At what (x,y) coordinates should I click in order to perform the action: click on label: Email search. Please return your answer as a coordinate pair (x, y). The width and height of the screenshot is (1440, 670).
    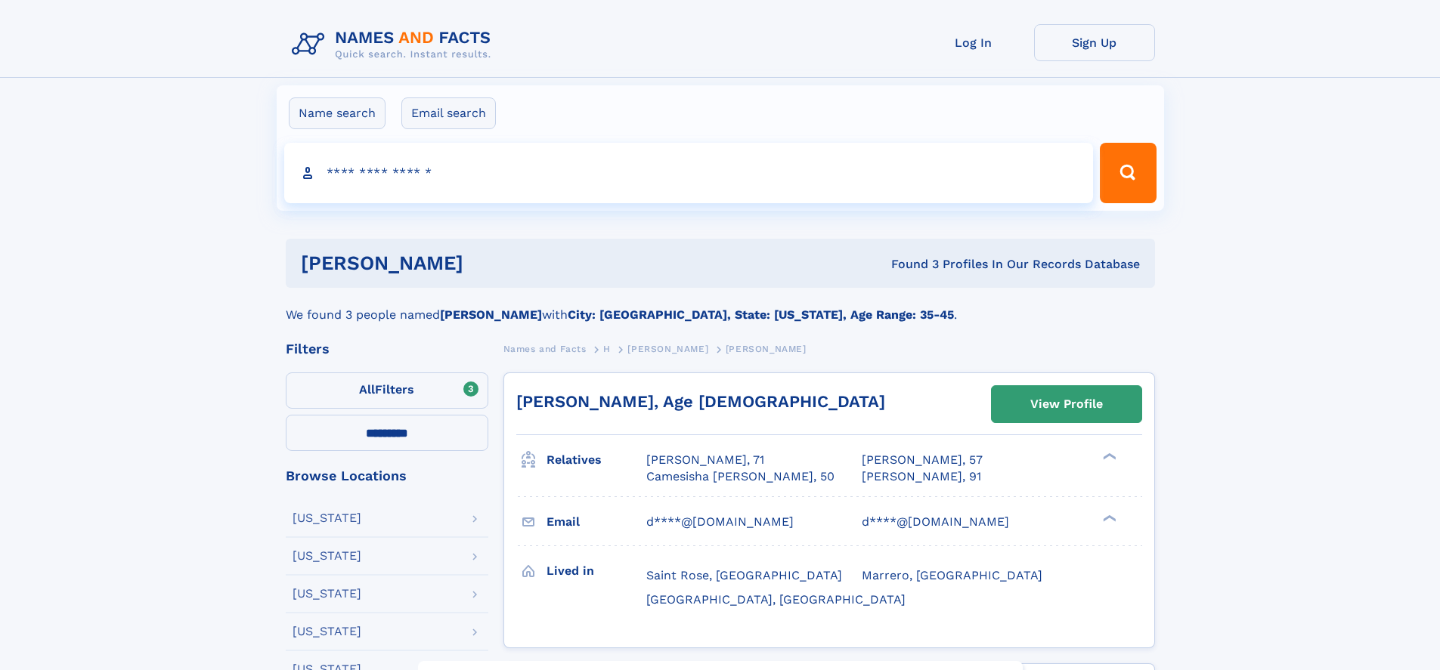
    Looking at the image, I should click on (448, 113).